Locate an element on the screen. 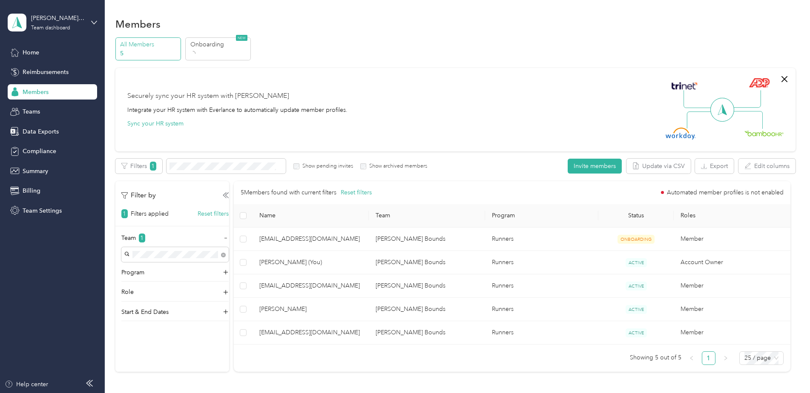 The width and height of the screenshot is (810, 393). span: Reimbursements is located at coordinates (46, 72).